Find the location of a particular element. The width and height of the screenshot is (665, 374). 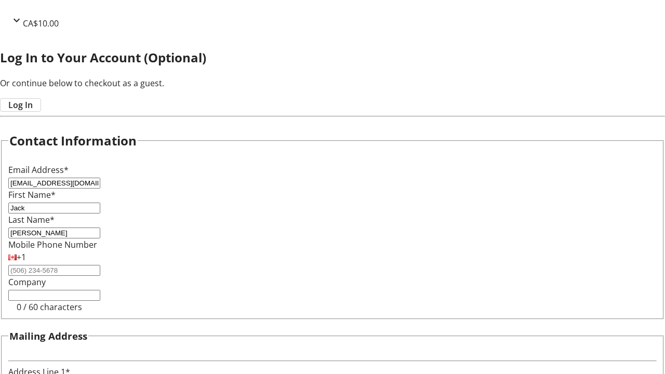

label: Email Address* is located at coordinates (38, 170).